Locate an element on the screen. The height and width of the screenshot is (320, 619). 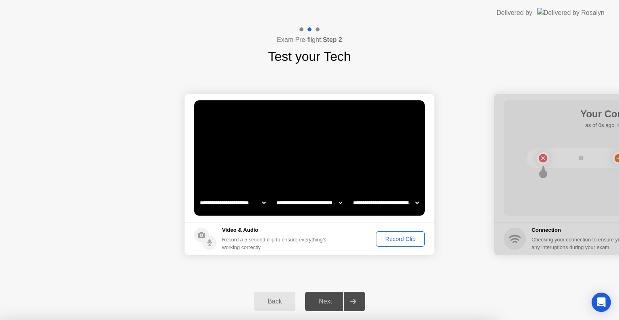
div: Delivered by is located at coordinates (514, 13).